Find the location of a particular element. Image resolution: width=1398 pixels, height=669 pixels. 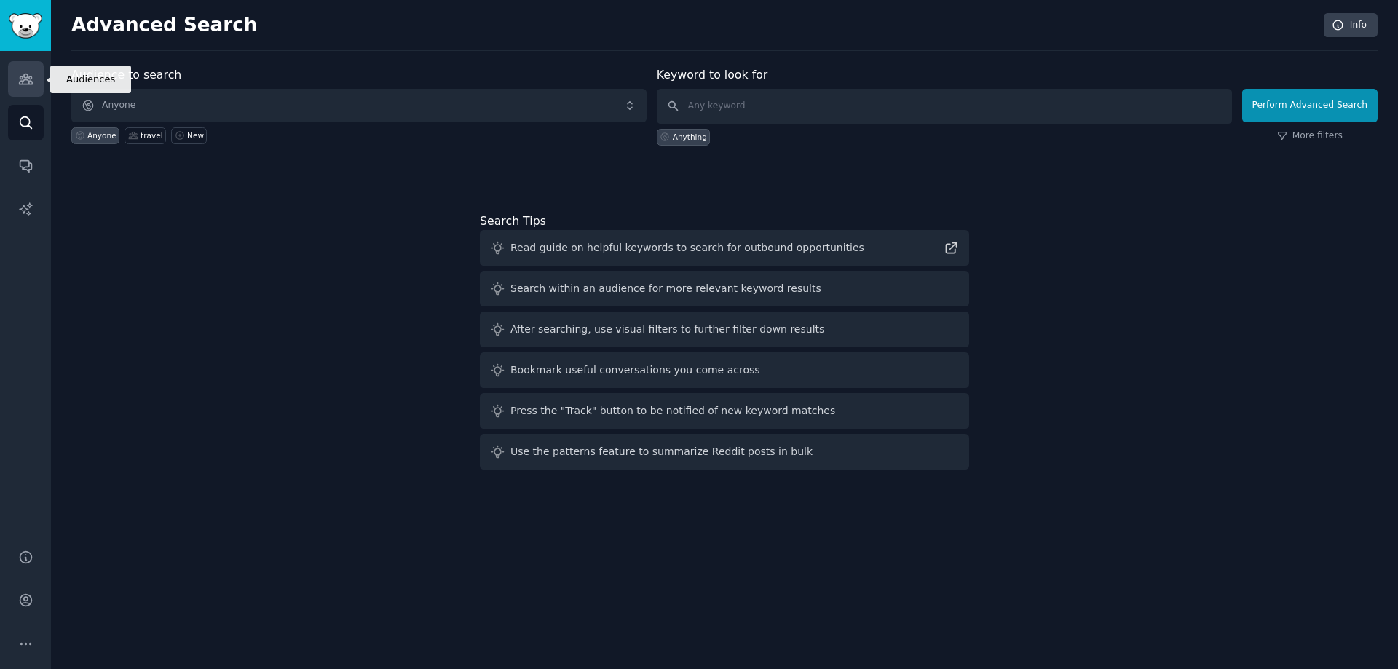

button: Perform Advanced Search is located at coordinates (1310, 106).